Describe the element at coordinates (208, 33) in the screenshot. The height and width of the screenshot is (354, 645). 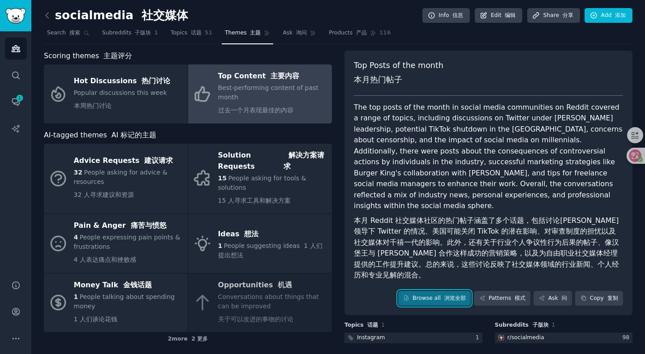
I see `span: 51` at that location.